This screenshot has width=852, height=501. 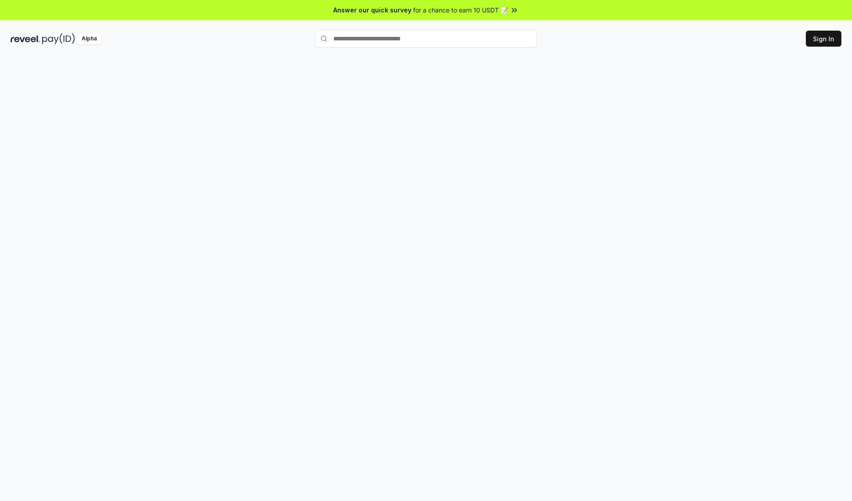 I want to click on button: Sign In, so click(x=824, y=39).